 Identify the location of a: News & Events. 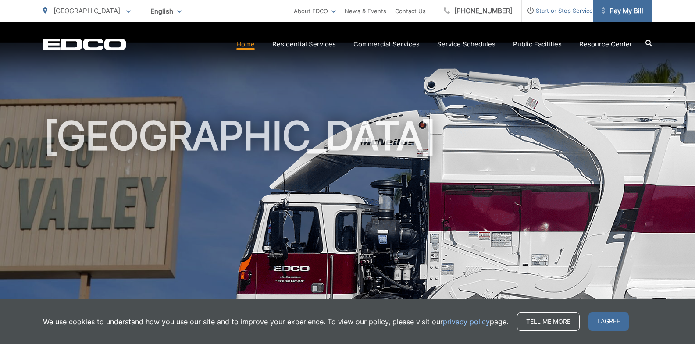
(365, 11).